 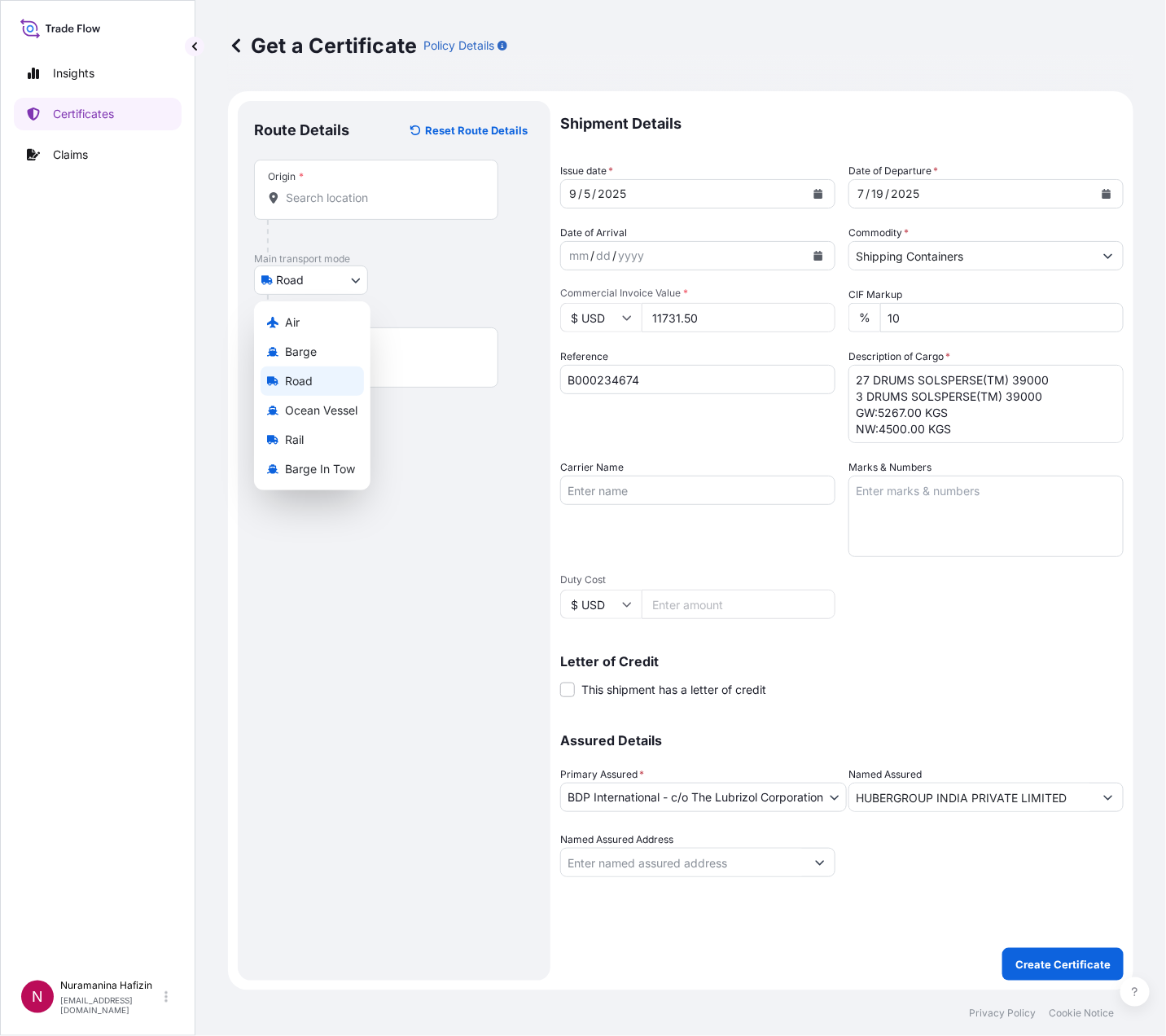 What do you see at coordinates (312, 396) in the screenshot?
I see `div: Select transport` at bounding box center [312, 396].